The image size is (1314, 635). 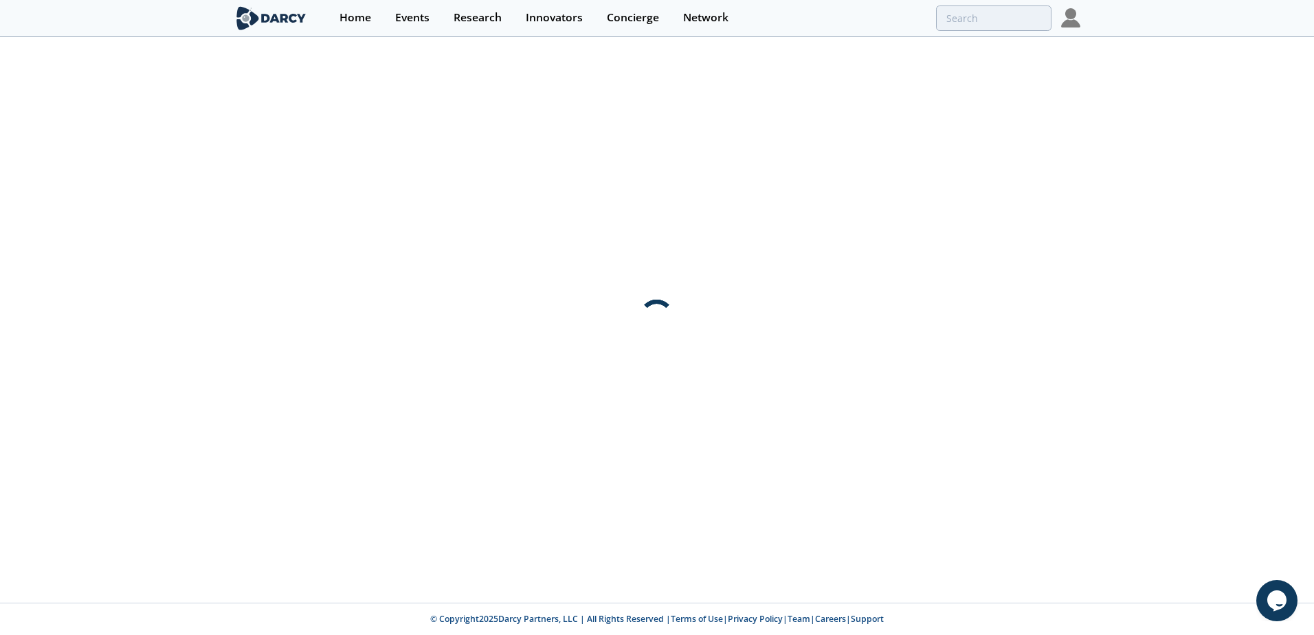 What do you see at coordinates (633, 18) in the screenshot?
I see `div: Concierge` at bounding box center [633, 18].